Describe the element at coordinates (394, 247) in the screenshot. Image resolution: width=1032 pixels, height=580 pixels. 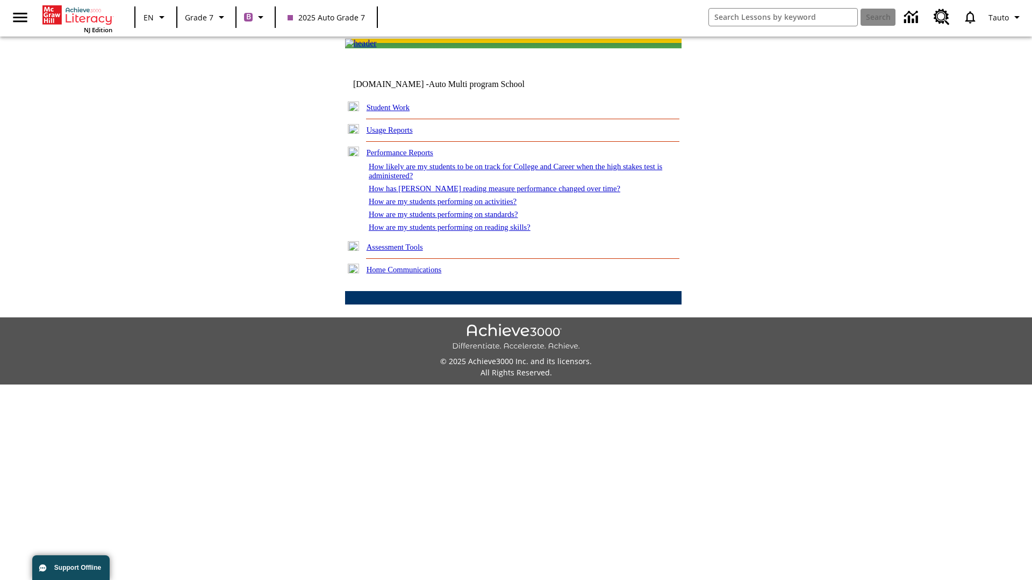
I see `a: Assessment Tools` at that location.